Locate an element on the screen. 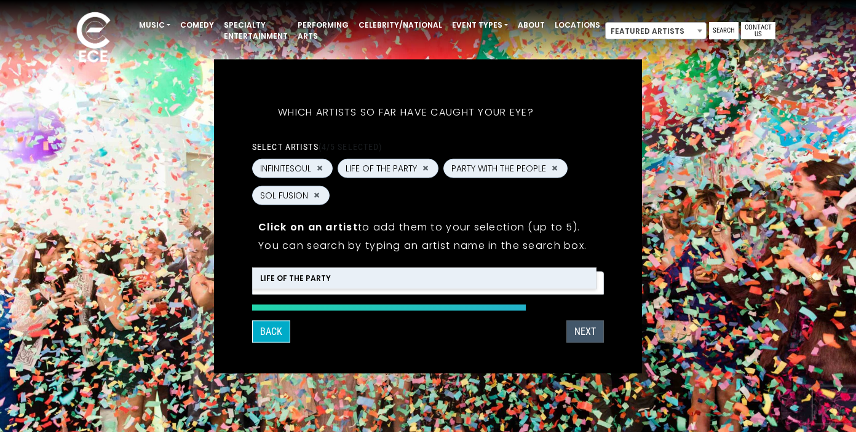  a: Event Types is located at coordinates (479, 25).